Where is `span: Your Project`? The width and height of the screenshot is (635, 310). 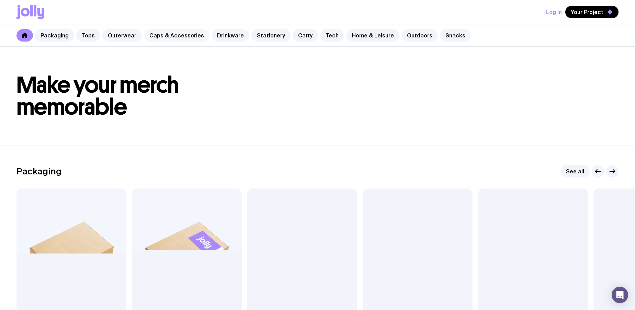
span: Your Project is located at coordinates (586, 12).